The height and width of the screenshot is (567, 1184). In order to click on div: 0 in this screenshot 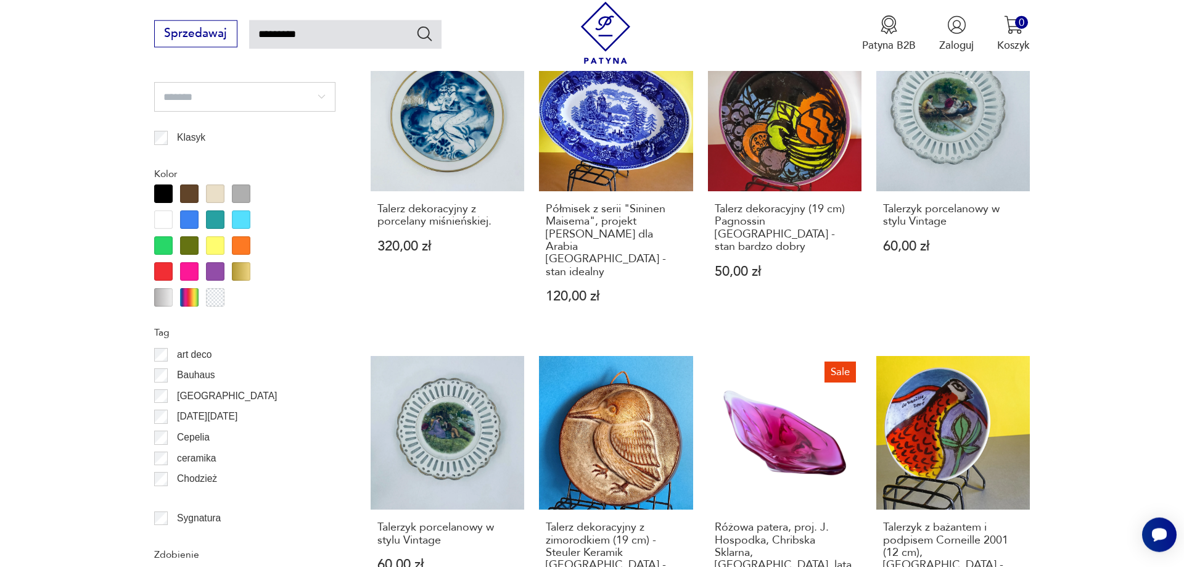, I will do `click(1021, 22)`.